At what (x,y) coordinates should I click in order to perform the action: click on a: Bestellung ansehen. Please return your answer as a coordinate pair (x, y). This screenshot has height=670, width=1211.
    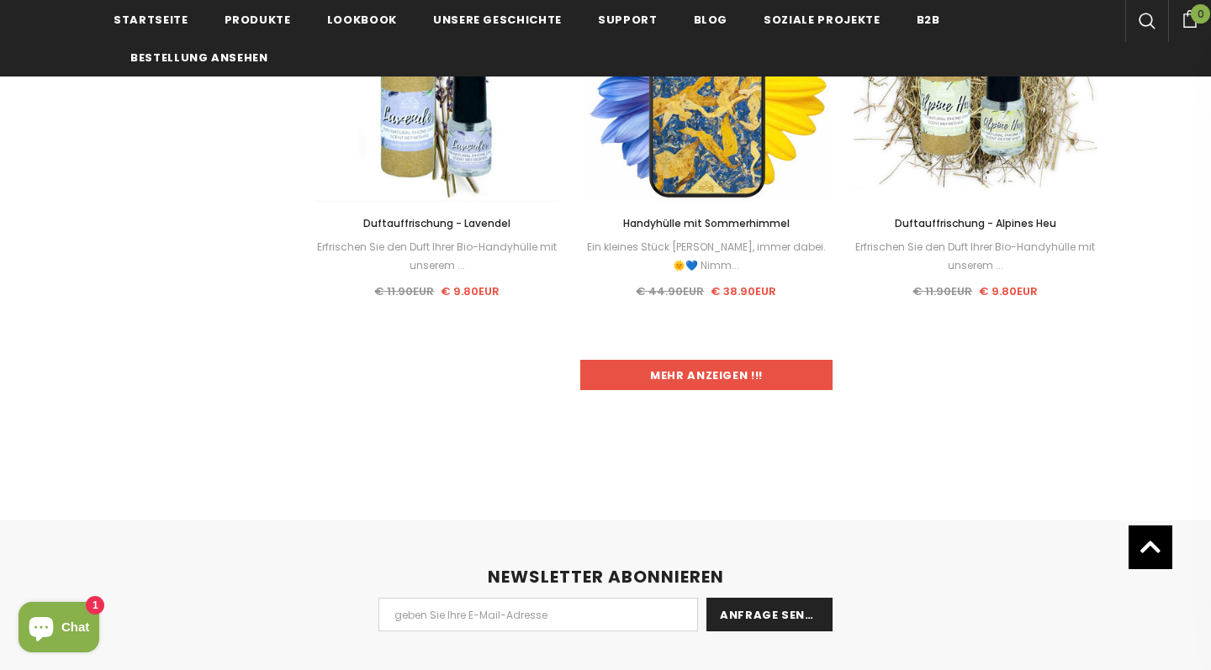
    Looking at the image, I should click on (199, 56).